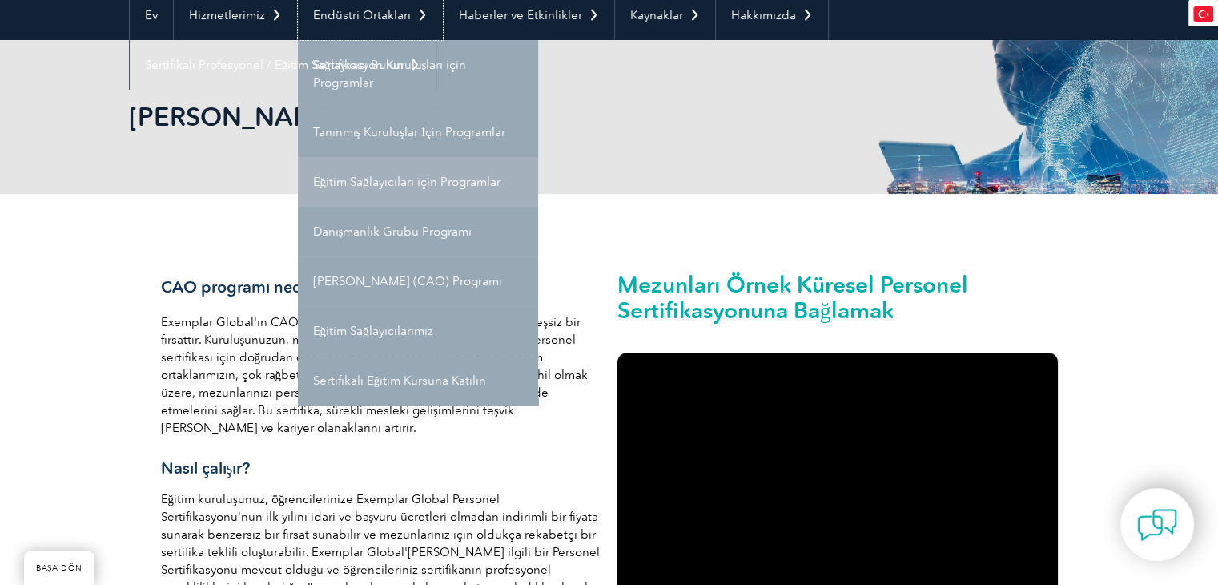  What do you see at coordinates (240, 287) in the screenshot?
I see `font: CAO programı nedir?` at bounding box center [240, 287].